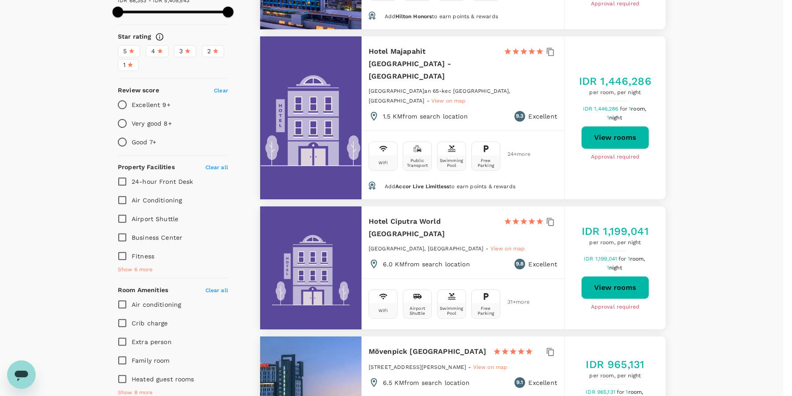 The image size is (792, 396). I want to click on span: Clear, so click(221, 91).